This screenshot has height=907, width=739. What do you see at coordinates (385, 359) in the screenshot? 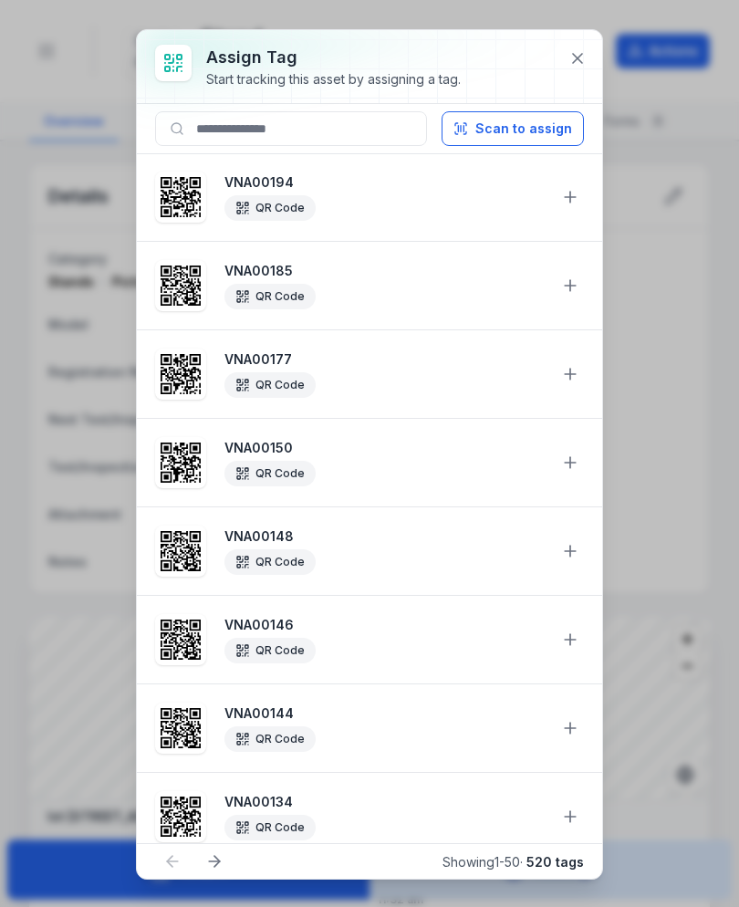
I see `strong: VNA00177` at bounding box center [385, 359].